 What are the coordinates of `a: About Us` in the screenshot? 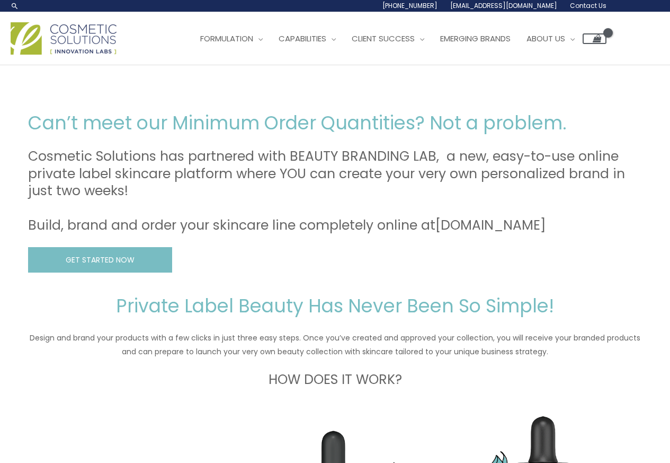 It's located at (551, 39).